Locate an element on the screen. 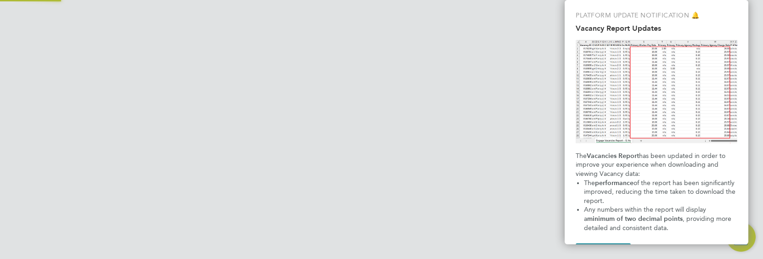 The height and width of the screenshot is (259, 763). span: Any numbers within the report will display a is located at coordinates (646, 214).